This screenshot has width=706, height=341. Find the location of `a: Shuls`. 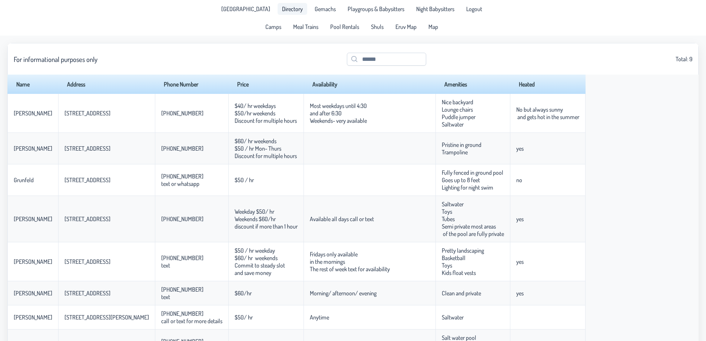

a: Shuls is located at coordinates (377, 27).